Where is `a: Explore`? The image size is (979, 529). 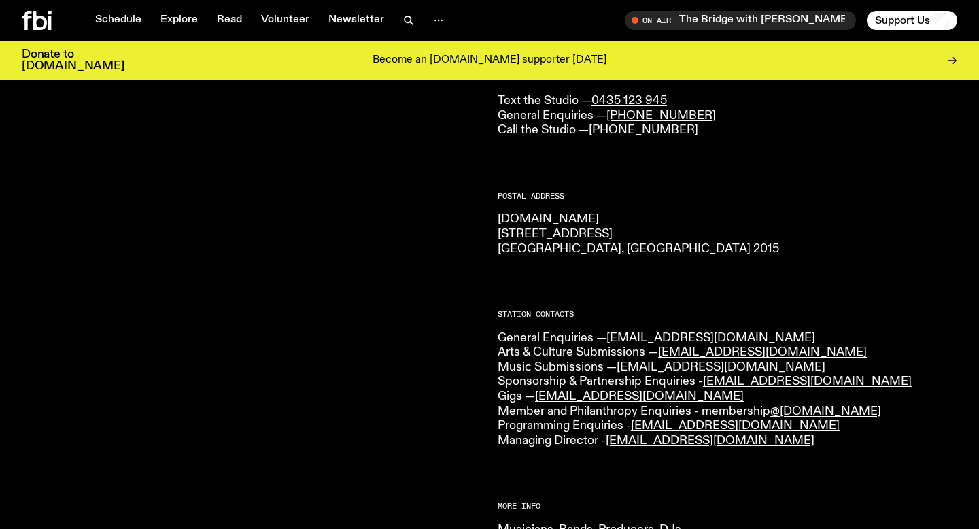 a: Explore is located at coordinates (179, 20).